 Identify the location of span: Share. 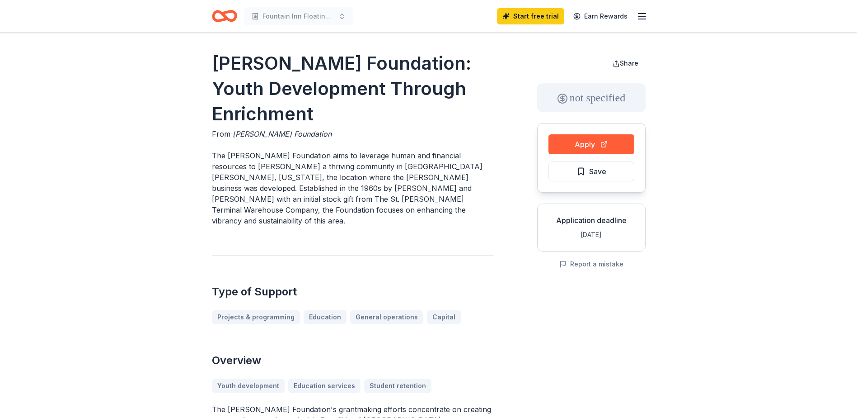
(629, 63).